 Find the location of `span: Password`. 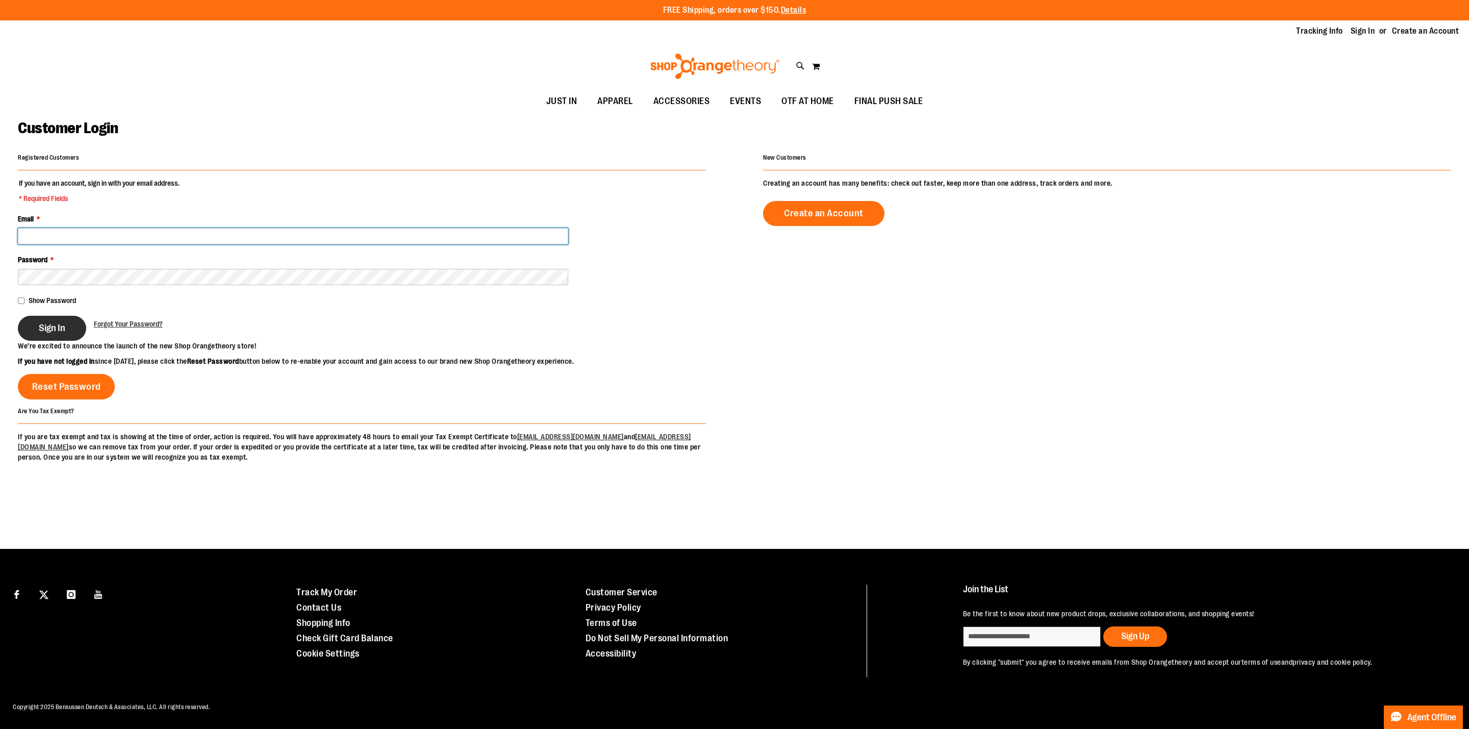

span: Password is located at coordinates (33, 260).